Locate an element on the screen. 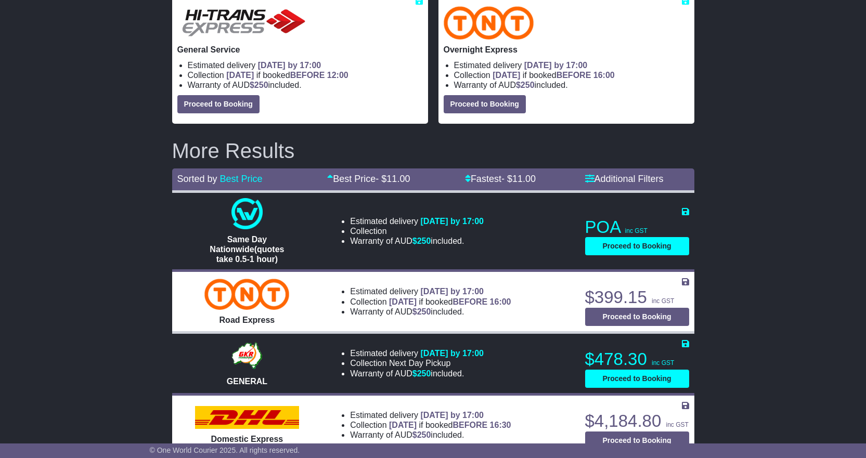 The image size is (866, 458). a: Additional Filters is located at coordinates (624, 179).